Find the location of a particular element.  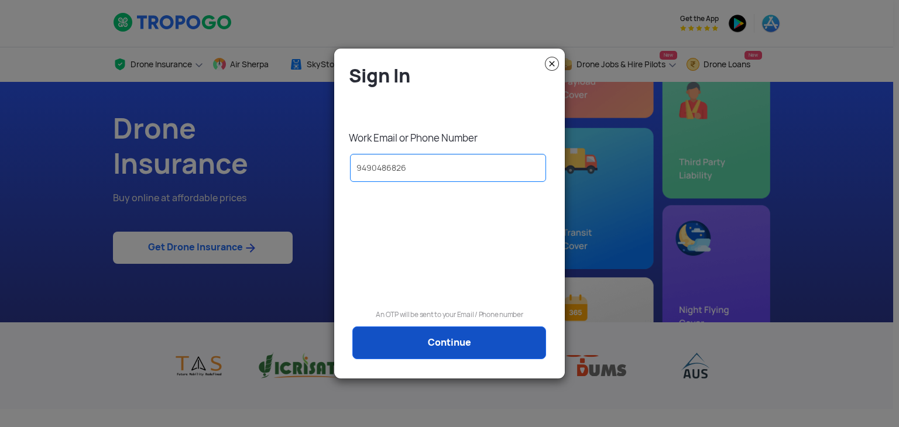

p: Work Email or Phone Number is located at coordinates (452, 138).